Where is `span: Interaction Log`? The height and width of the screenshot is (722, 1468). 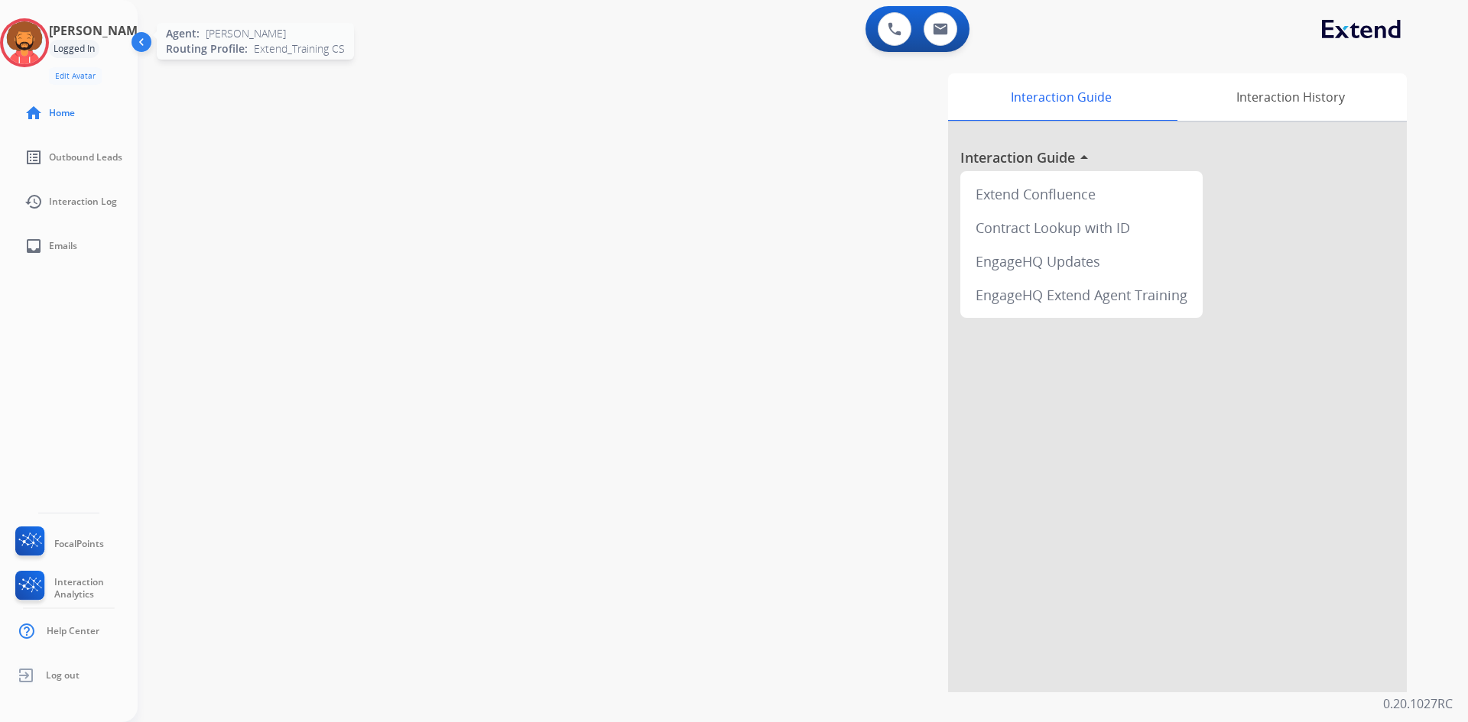
span: Interaction Log is located at coordinates (83, 202).